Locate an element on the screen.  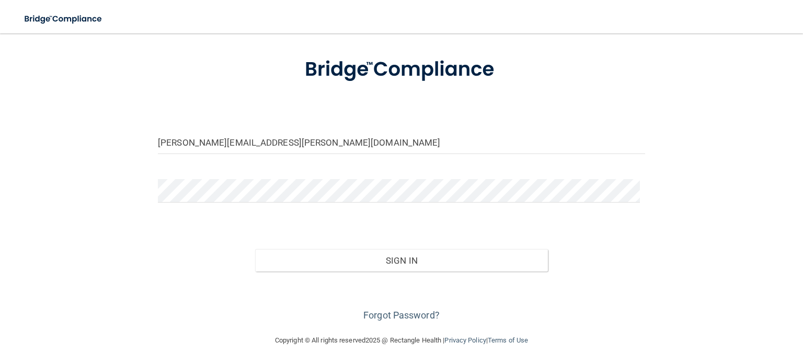
a: Privacy Policy is located at coordinates (465, 340).